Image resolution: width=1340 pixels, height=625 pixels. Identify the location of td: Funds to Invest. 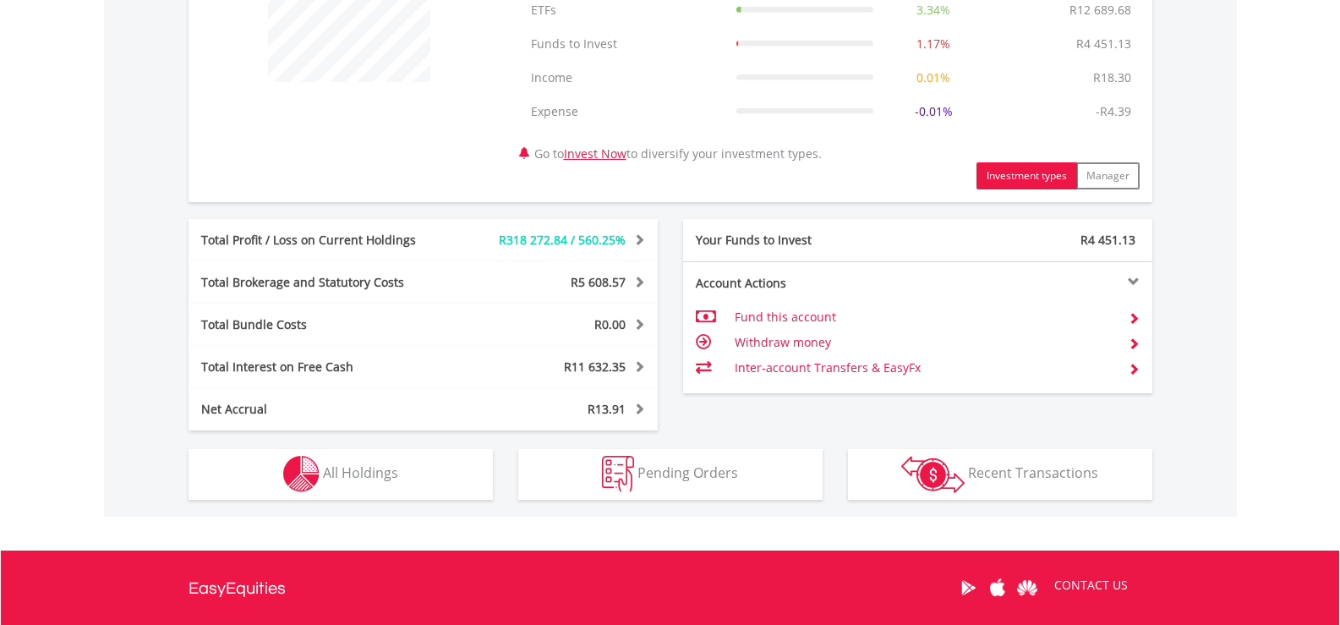
(625, 44).